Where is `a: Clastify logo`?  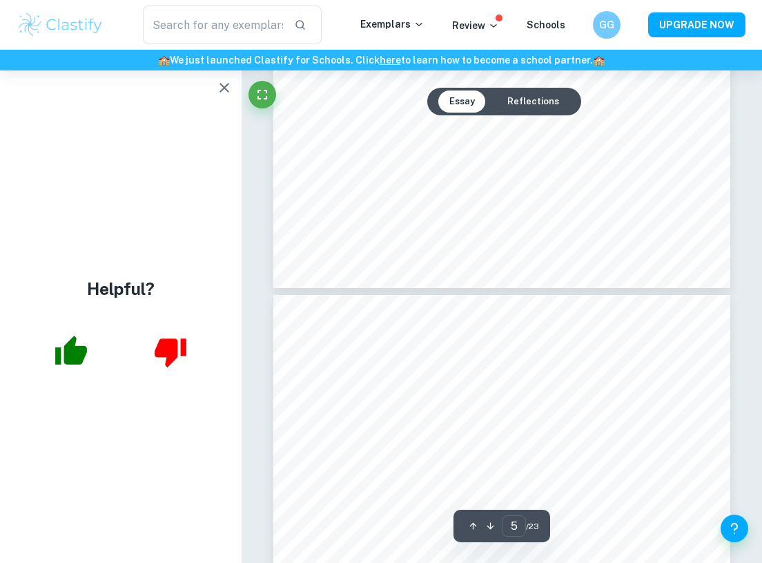
a: Clastify logo is located at coordinates (60, 25).